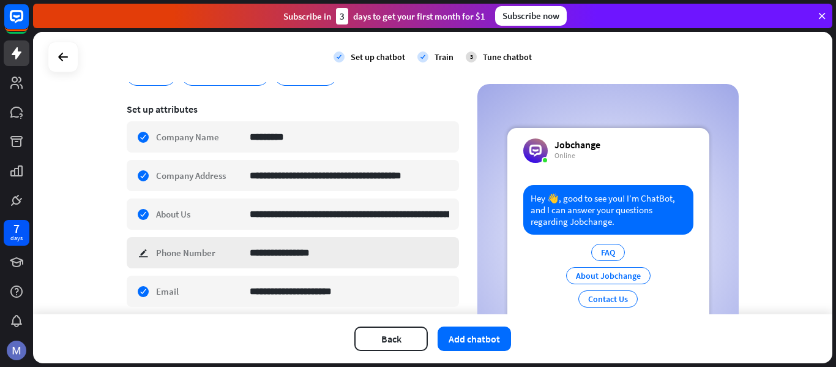  What do you see at coordinates (17, 233) in the screenshot?
I see `a: 7 days` at bounding box center [17, 233].